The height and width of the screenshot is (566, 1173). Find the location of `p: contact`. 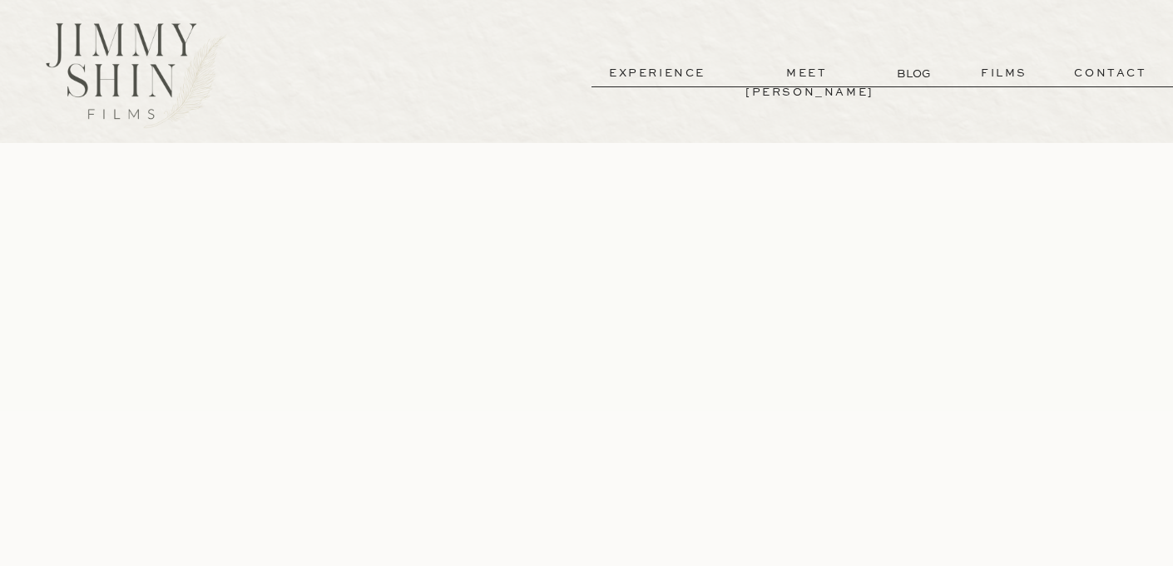

p: contact is located at coordinates (1110, 73).